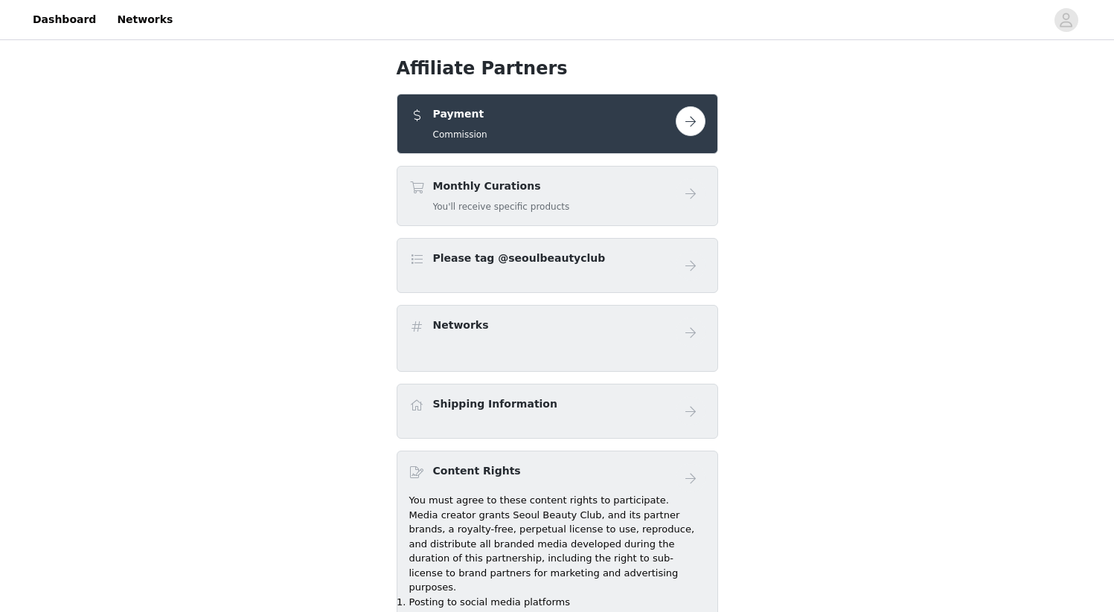 The image size is (1114, 612). What do you see at coordinates (460, 135) in the screenshot?
I see `h5: Commission` at bounding box center [460, 135].